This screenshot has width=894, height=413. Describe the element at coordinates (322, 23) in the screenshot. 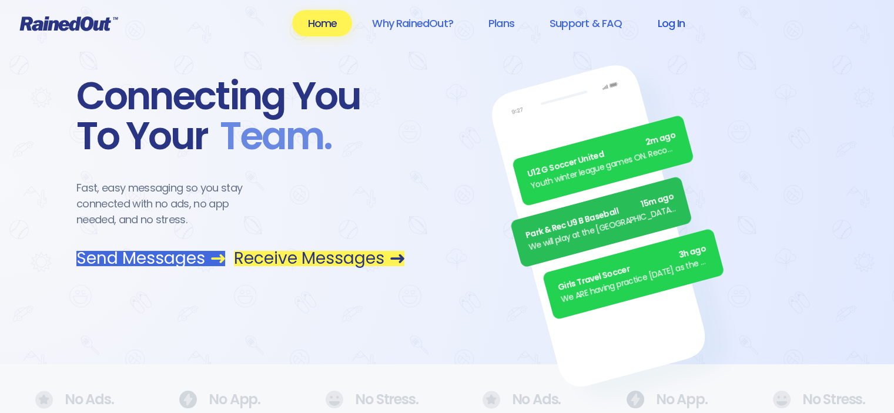

I see `a: Home` at that location.